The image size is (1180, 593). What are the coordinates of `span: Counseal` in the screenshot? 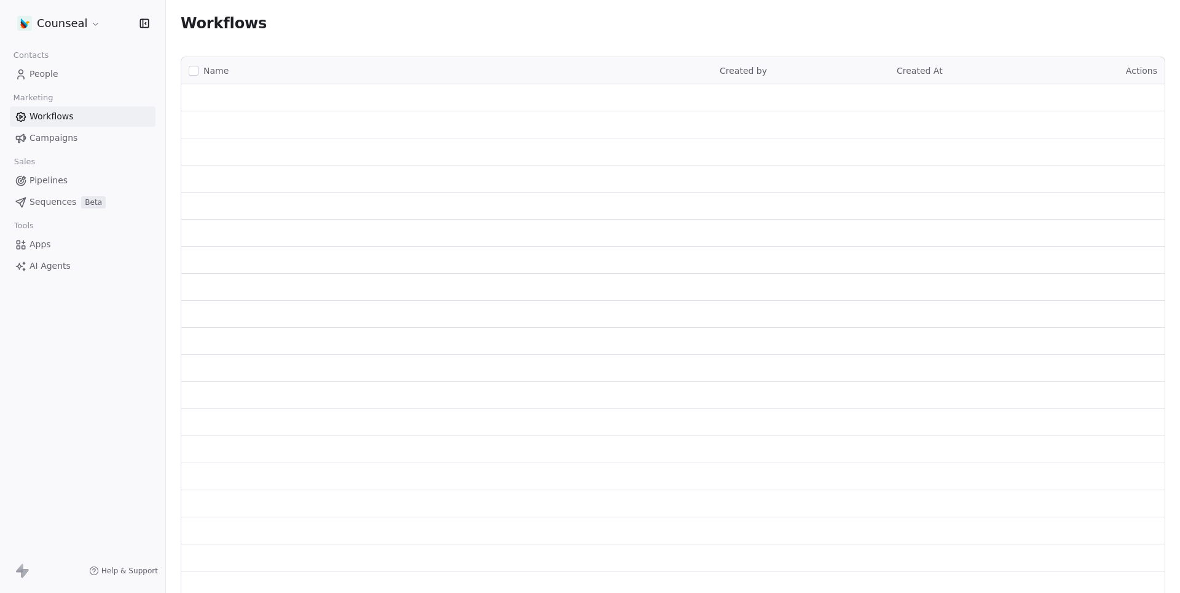 It's located at (62, 23).